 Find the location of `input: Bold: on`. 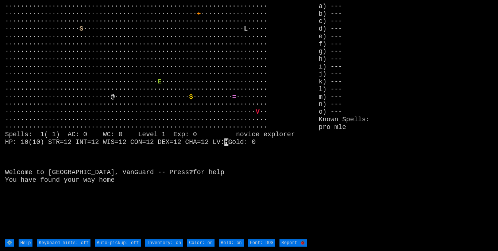

input: Bold: on is located at coordinates (231, 243).